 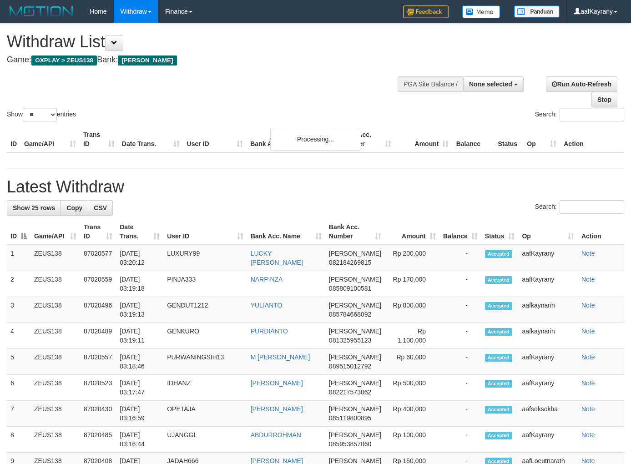 What do you see at coordinates (548, 414) in the screenshot?
I see `td: aafsoksokha` at bounding box center [548, 414].